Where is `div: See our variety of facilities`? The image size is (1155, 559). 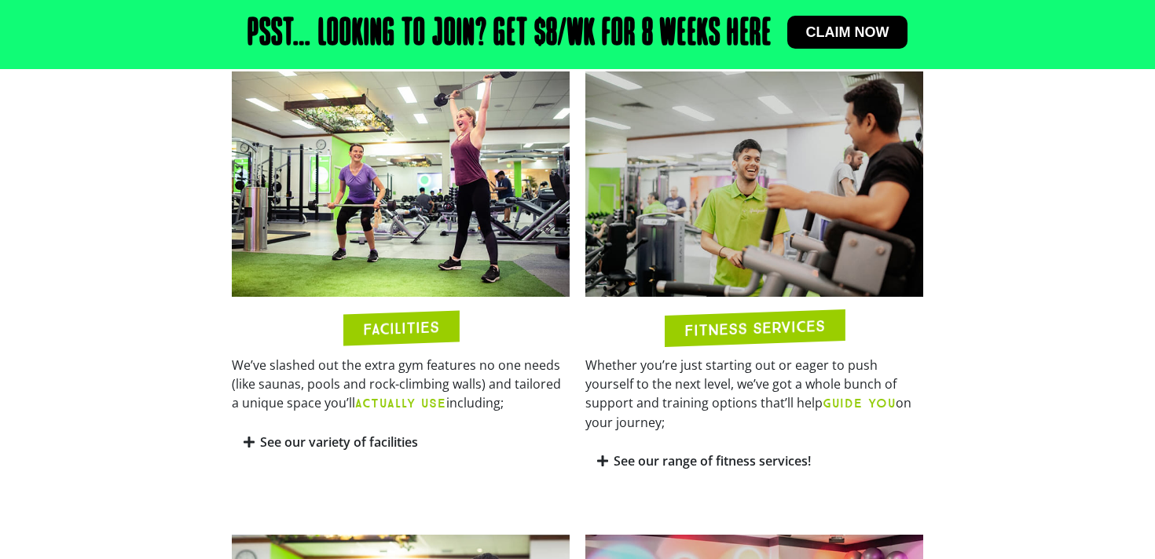
div: See our variety of facilities is located at coordinates (401, 442).